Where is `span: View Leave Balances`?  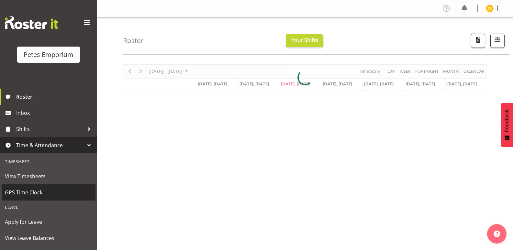
span: View Leave Balances is located at coordinates (49, 238).